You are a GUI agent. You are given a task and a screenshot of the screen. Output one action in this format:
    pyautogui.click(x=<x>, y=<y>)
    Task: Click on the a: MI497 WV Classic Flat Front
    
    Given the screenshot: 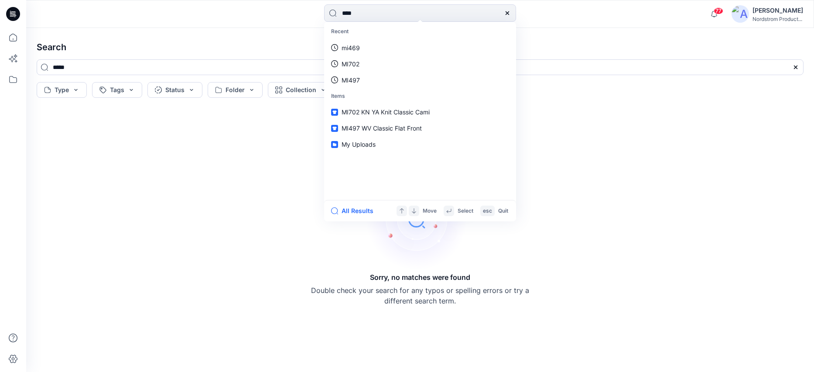 What is the action you would take?
    pyautogui.click(x=420, y=128)
    